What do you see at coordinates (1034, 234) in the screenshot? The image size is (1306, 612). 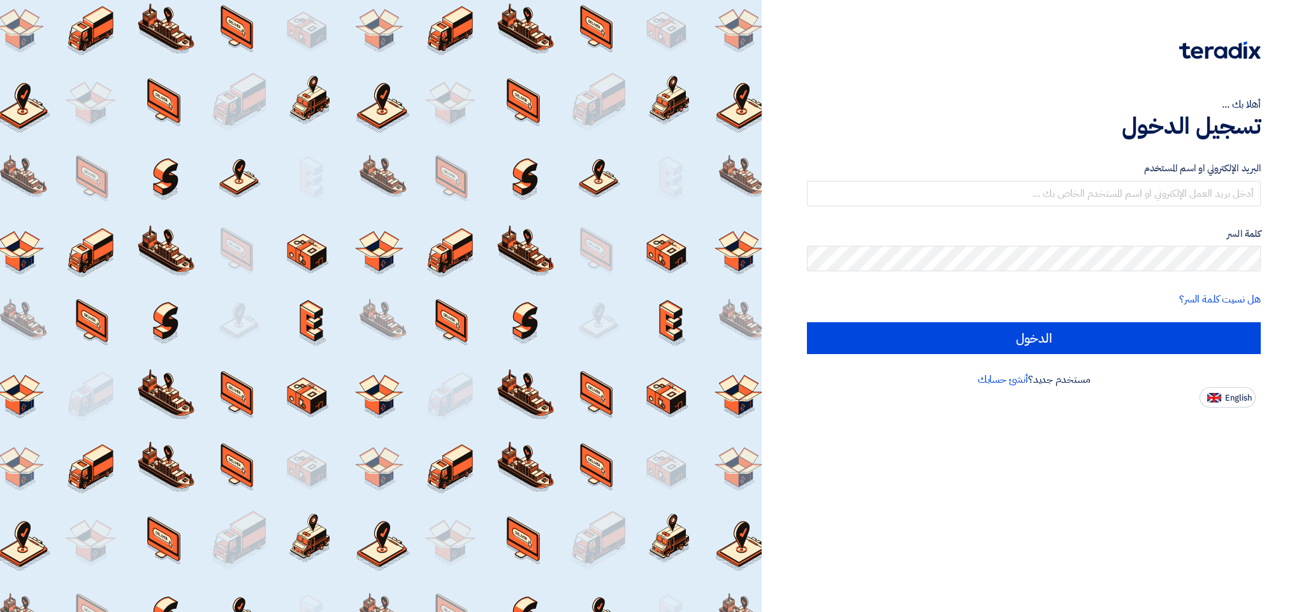 I see `label: كلمة السر` at bounding box center [1034, 234].